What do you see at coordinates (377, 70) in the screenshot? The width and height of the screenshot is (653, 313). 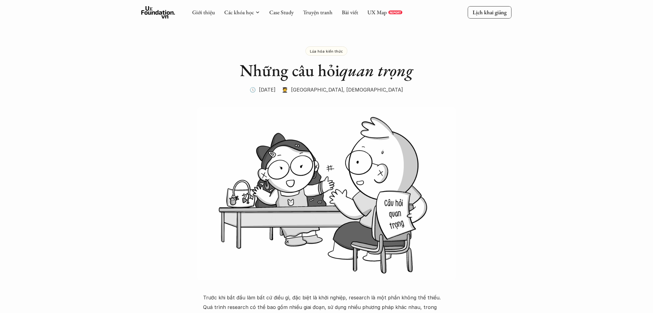 I see `em: quan trọng` at bounding box center [377, 70].